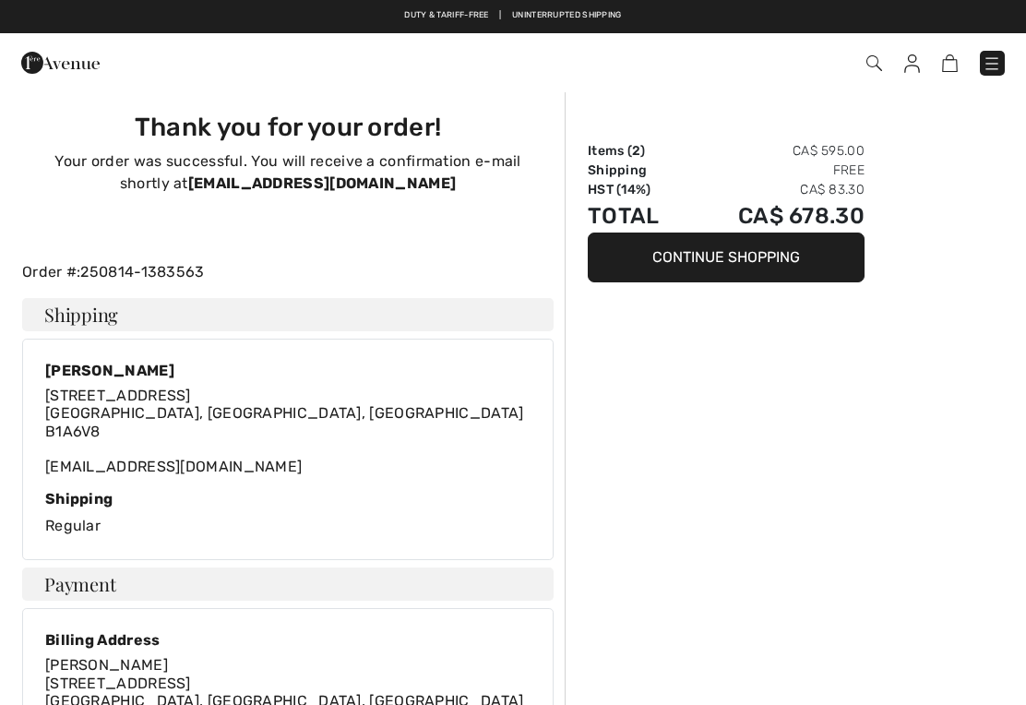 Image resolution: width=1026 pixels, height=705 pixels. Describe the element at coordinates (60, 63) in the screenshot. I see `img: 1ère Avenue` at that location.